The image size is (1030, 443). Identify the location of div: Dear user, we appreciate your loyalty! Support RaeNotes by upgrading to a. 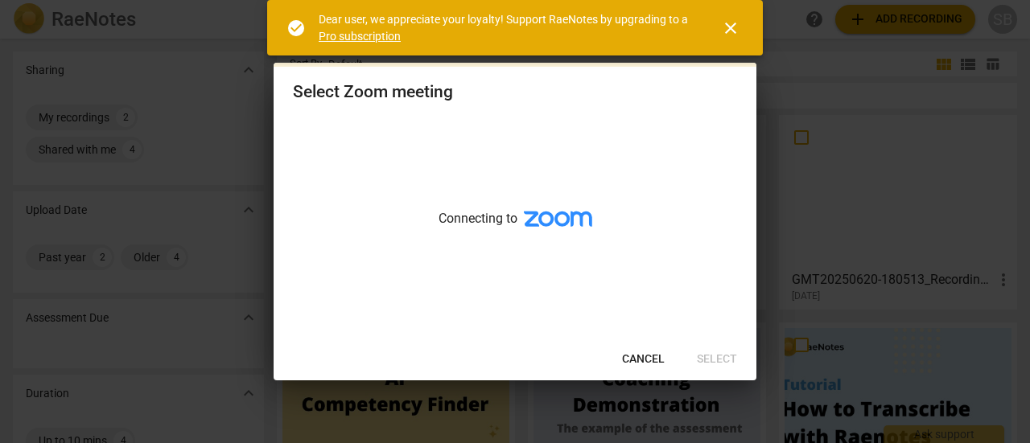
(505, 27).